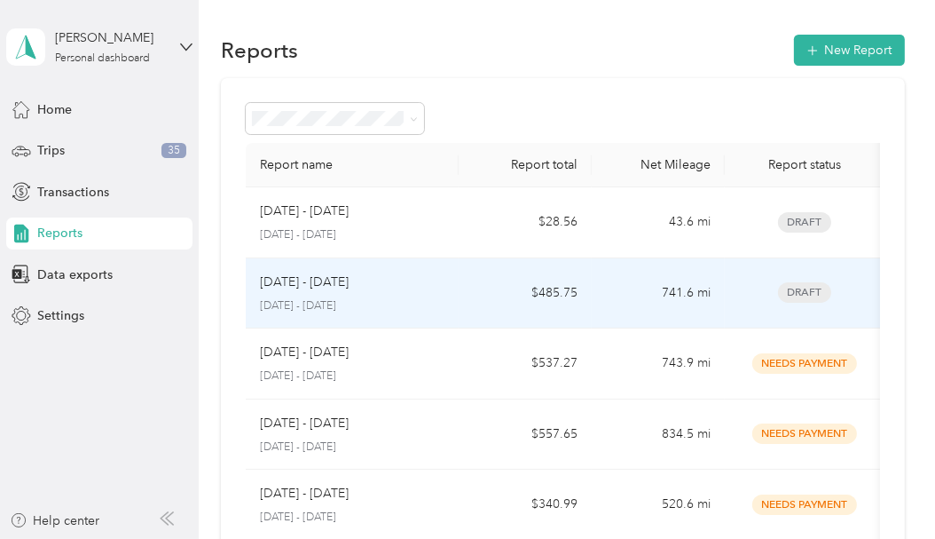 The image size is (935, 539). Describe the element at coordinates (352, 165) in the screenshot. I see `th: Report name` at that location.